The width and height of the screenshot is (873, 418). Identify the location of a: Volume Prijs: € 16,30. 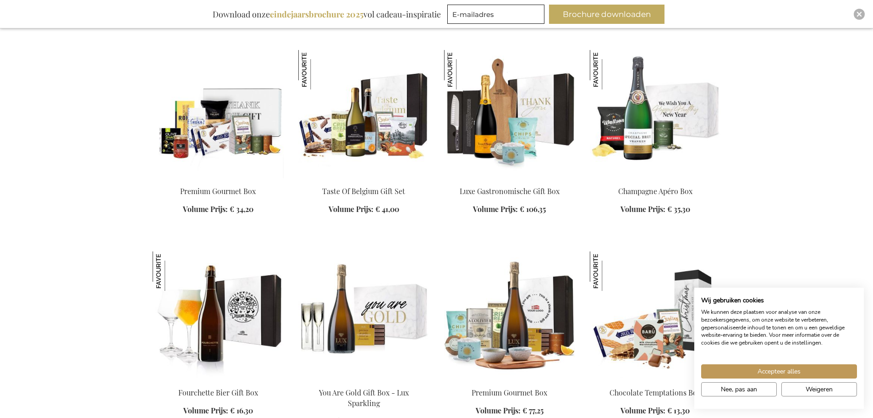
(218, 410).